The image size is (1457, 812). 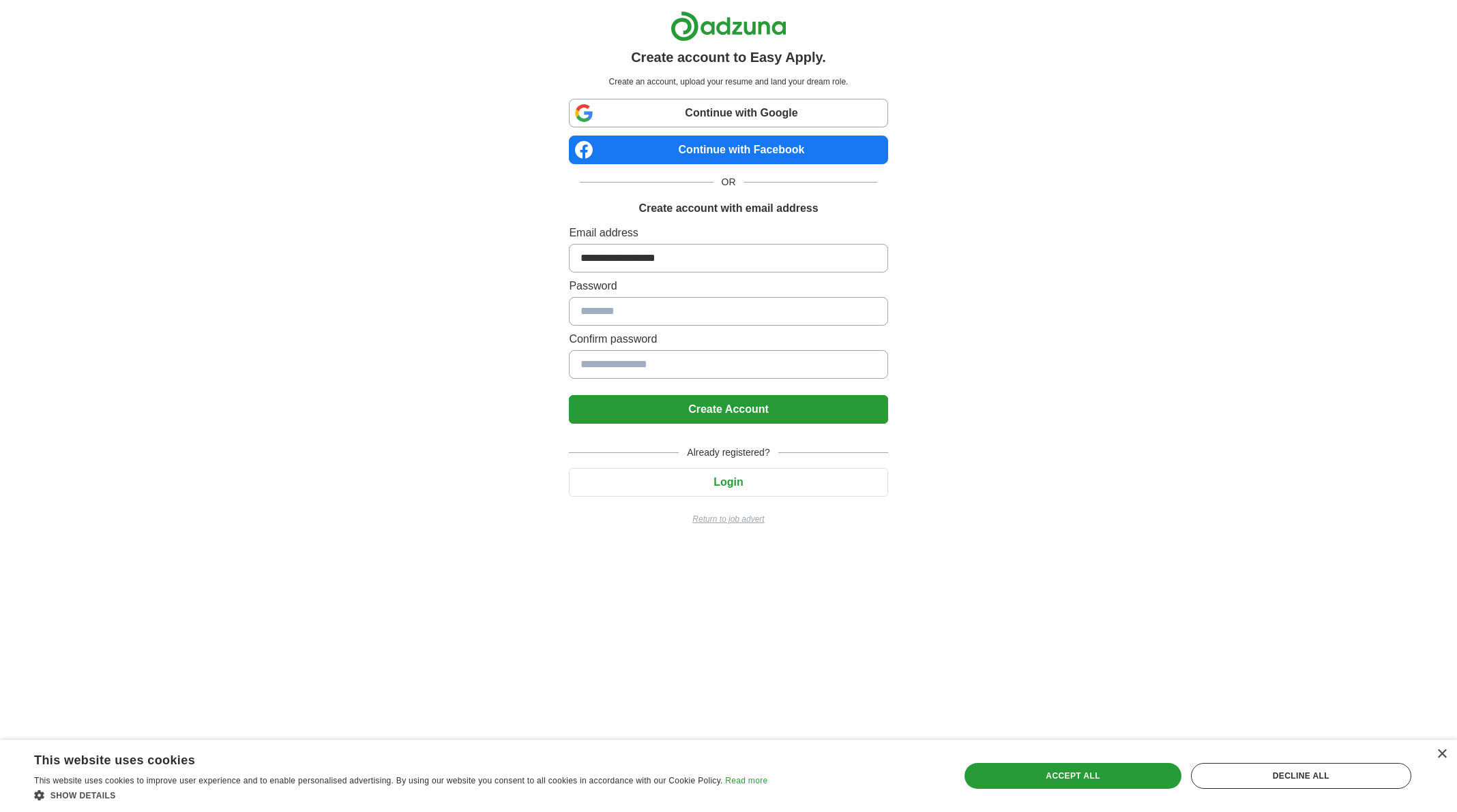 I want to click on span: This website uses cookies to improve user experience and to enable personalised advertising. By u..., so click(x=378, y=781).